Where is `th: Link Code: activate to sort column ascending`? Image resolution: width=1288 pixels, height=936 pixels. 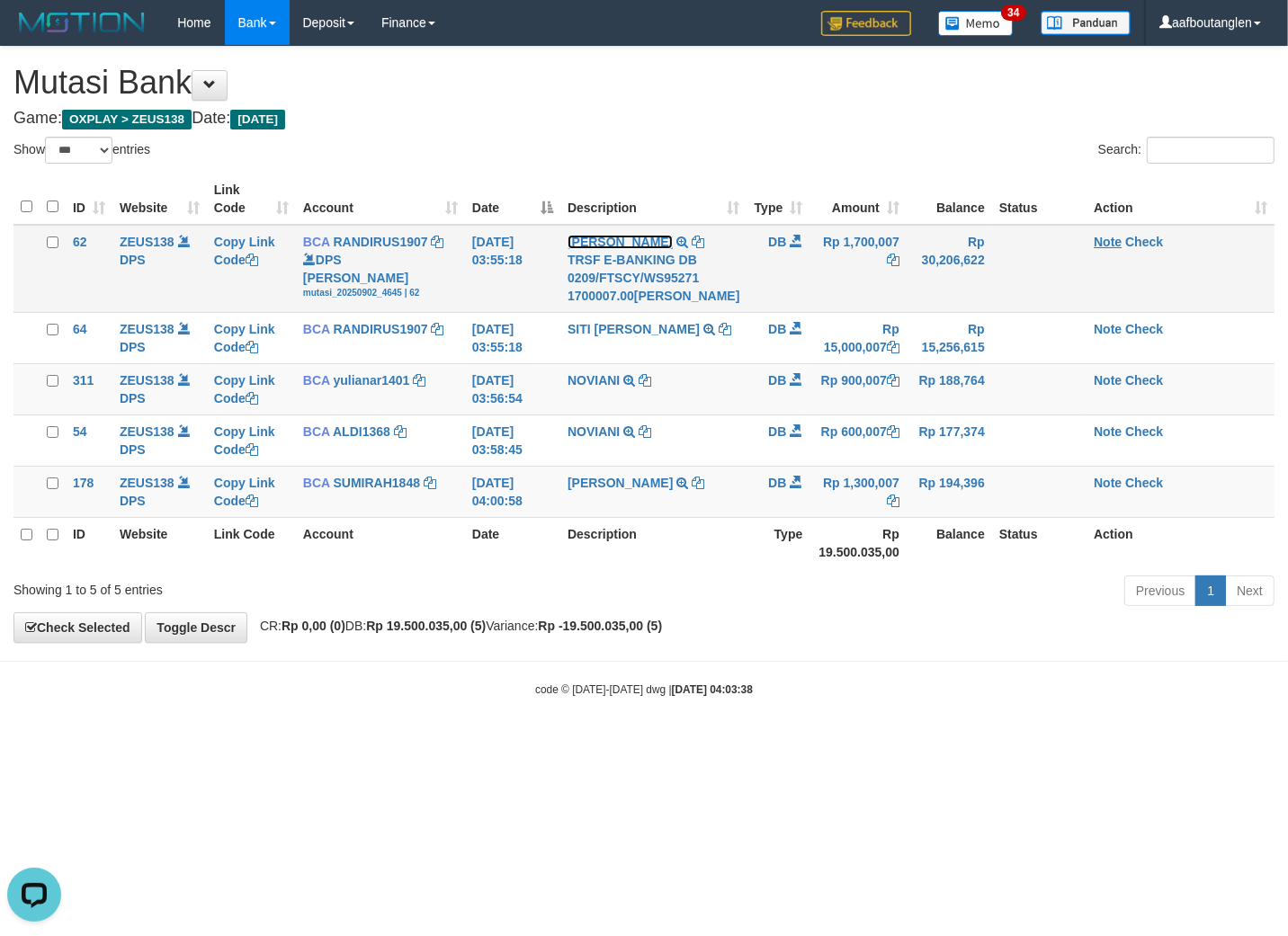 th: Link Code: activate to sort column ascending is located at coordinates (251, 198).